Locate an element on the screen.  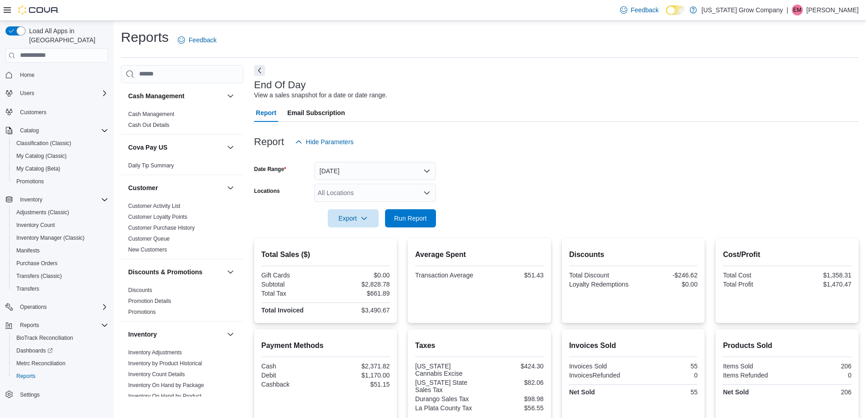
span: Reports is located at coordinates (62, 325).